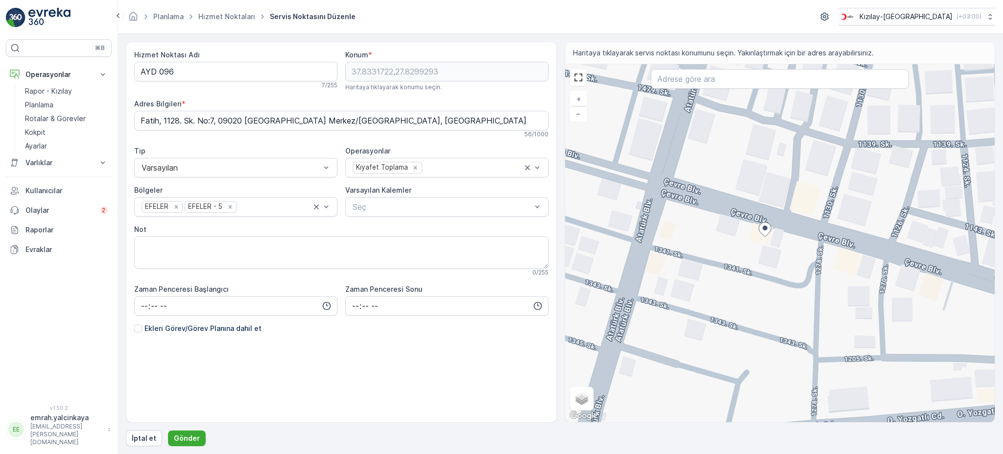  Describe the element at coordinates (59, 163) in the screenshot. I see `p: Varlıklar` at that location.